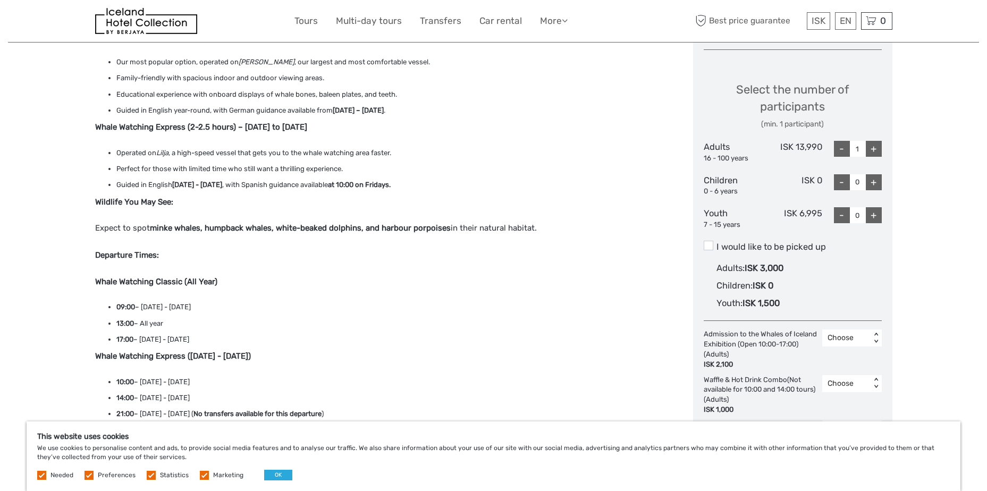 This screenshot has width=987, height=491. Describe the element at coordinates (369, 21) in the screenshot. I see `a: Multi-day tours` at that location.